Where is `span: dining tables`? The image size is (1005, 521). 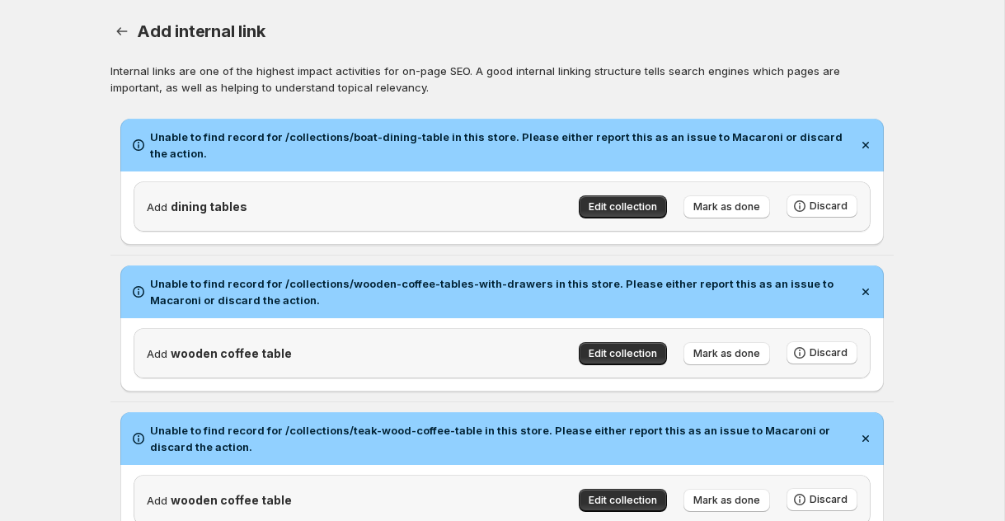
span: dining tables is located at coordinates (209, 206).